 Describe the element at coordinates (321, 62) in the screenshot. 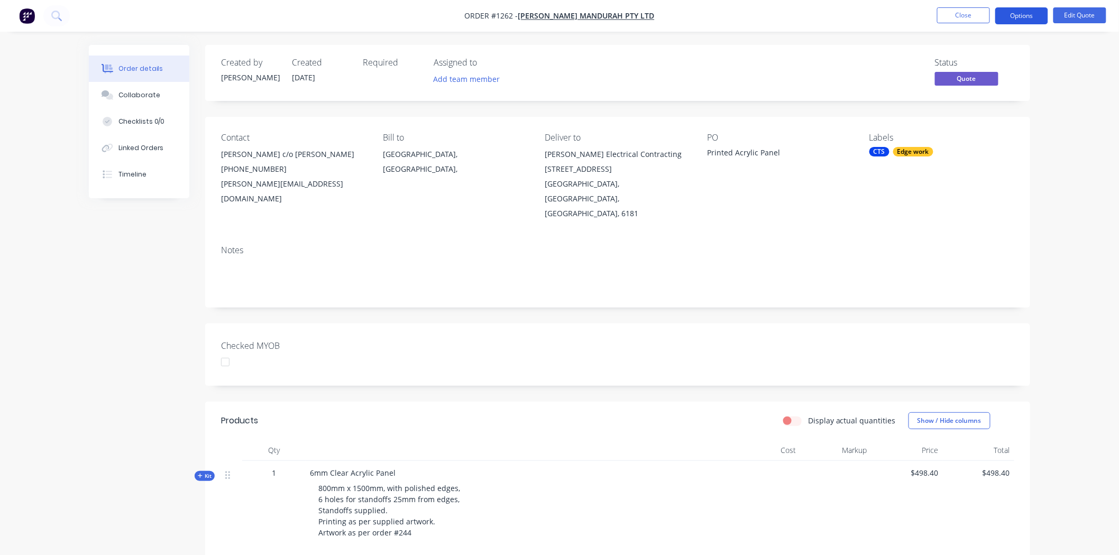

I see `div: Created` at that location.